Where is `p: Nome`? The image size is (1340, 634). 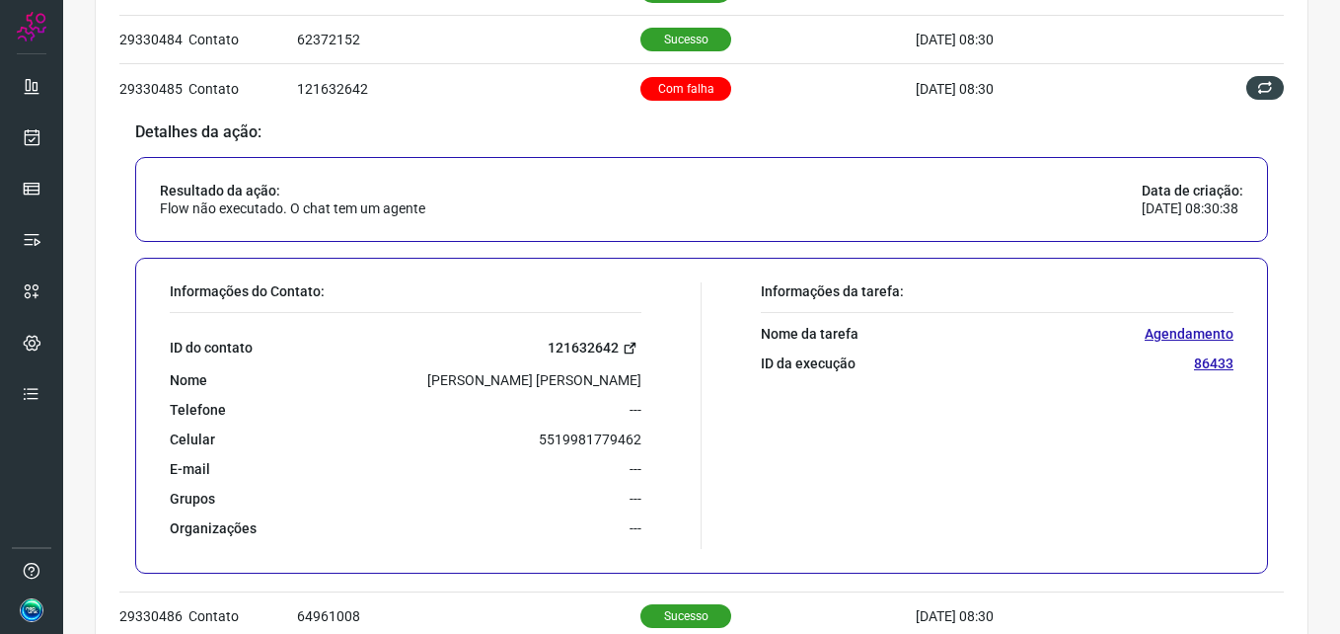 p: Nome is located at coordinates (188, 380).